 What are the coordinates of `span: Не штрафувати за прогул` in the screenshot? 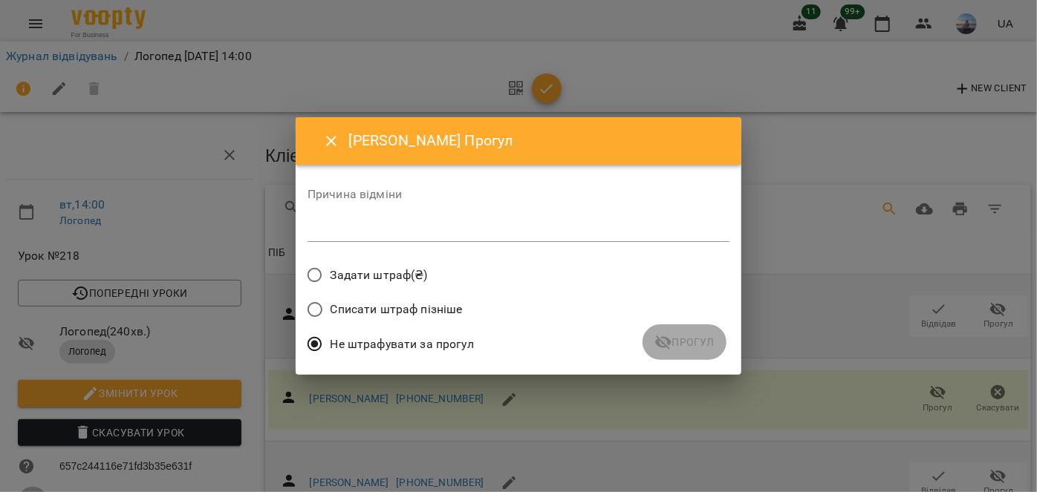 It's located at (402, 345).